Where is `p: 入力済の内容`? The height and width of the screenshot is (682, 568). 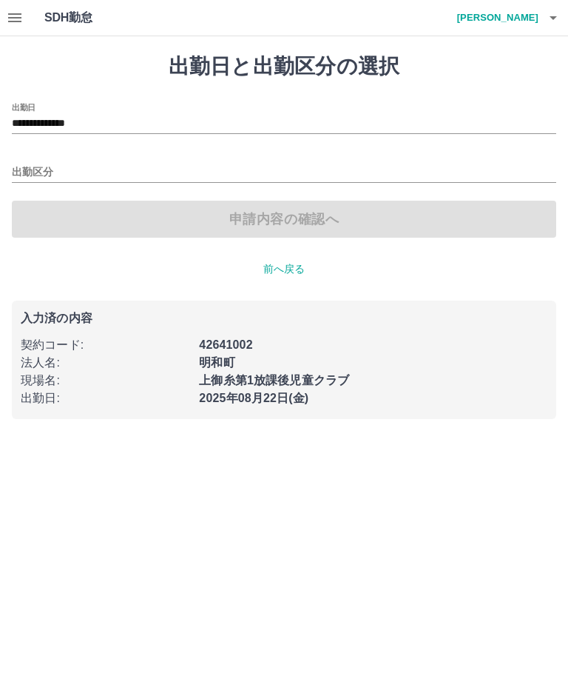
p: 入力済の内容 is located at coordinates (284, 318).